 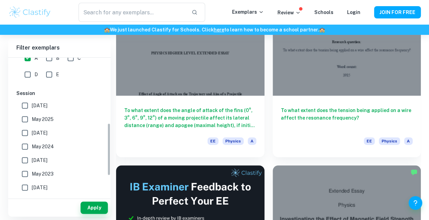 I want to click on a: Schools, so click(x=324, y=12).